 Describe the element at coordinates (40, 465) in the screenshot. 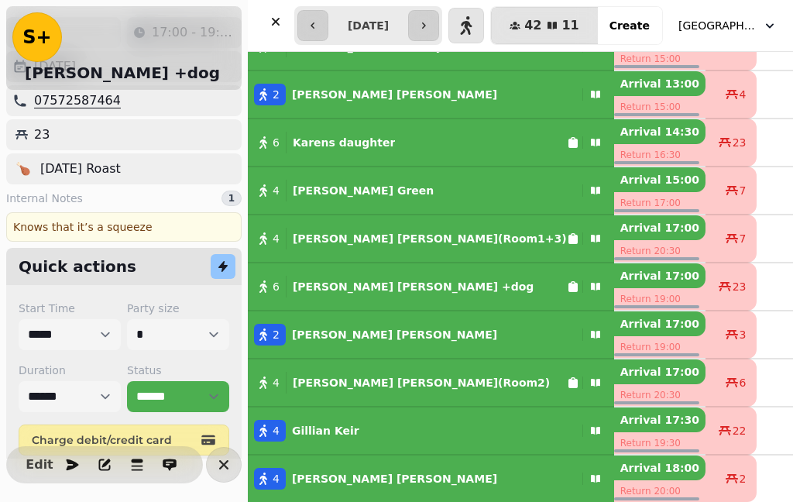

I see `button: Edit` at that location.